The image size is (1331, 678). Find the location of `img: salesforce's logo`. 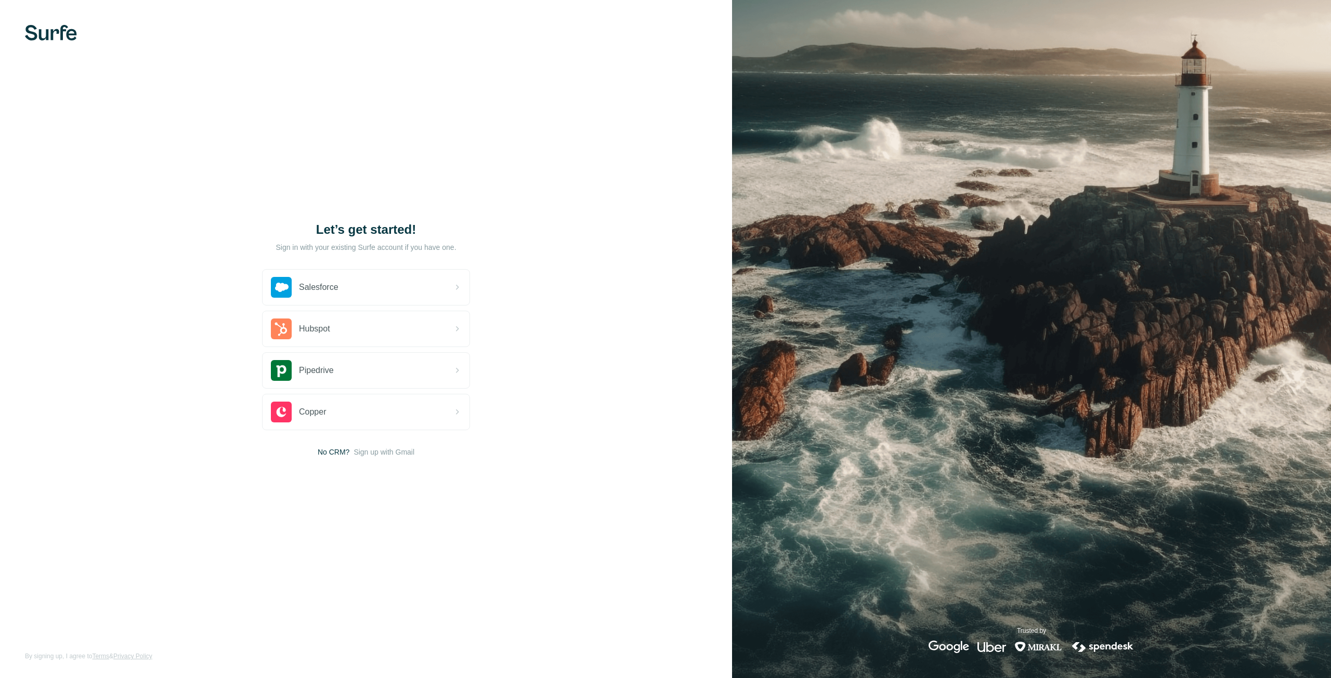

img: salesforce's logo is located at coordinates (281, 287).